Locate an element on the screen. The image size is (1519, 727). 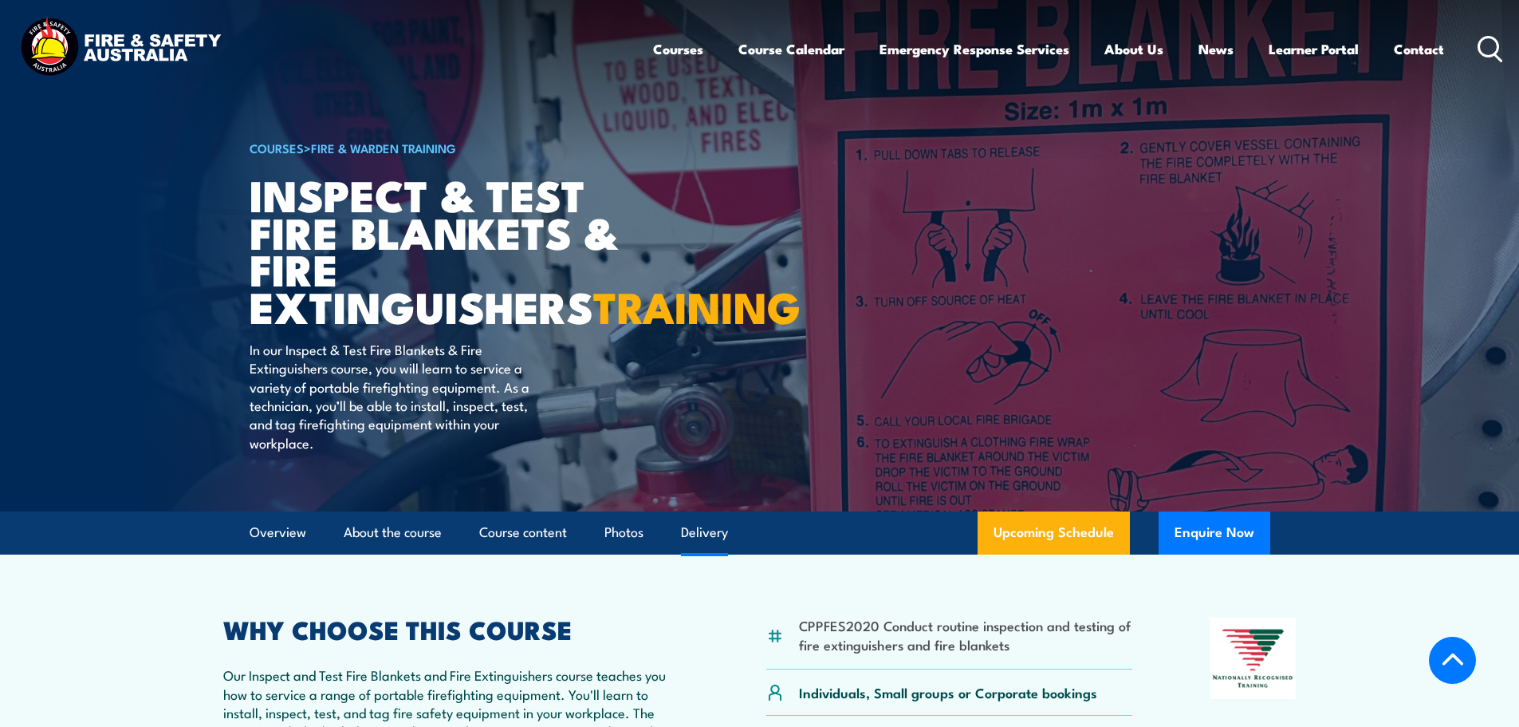
a: Photos is located at coordinates (624, 532).